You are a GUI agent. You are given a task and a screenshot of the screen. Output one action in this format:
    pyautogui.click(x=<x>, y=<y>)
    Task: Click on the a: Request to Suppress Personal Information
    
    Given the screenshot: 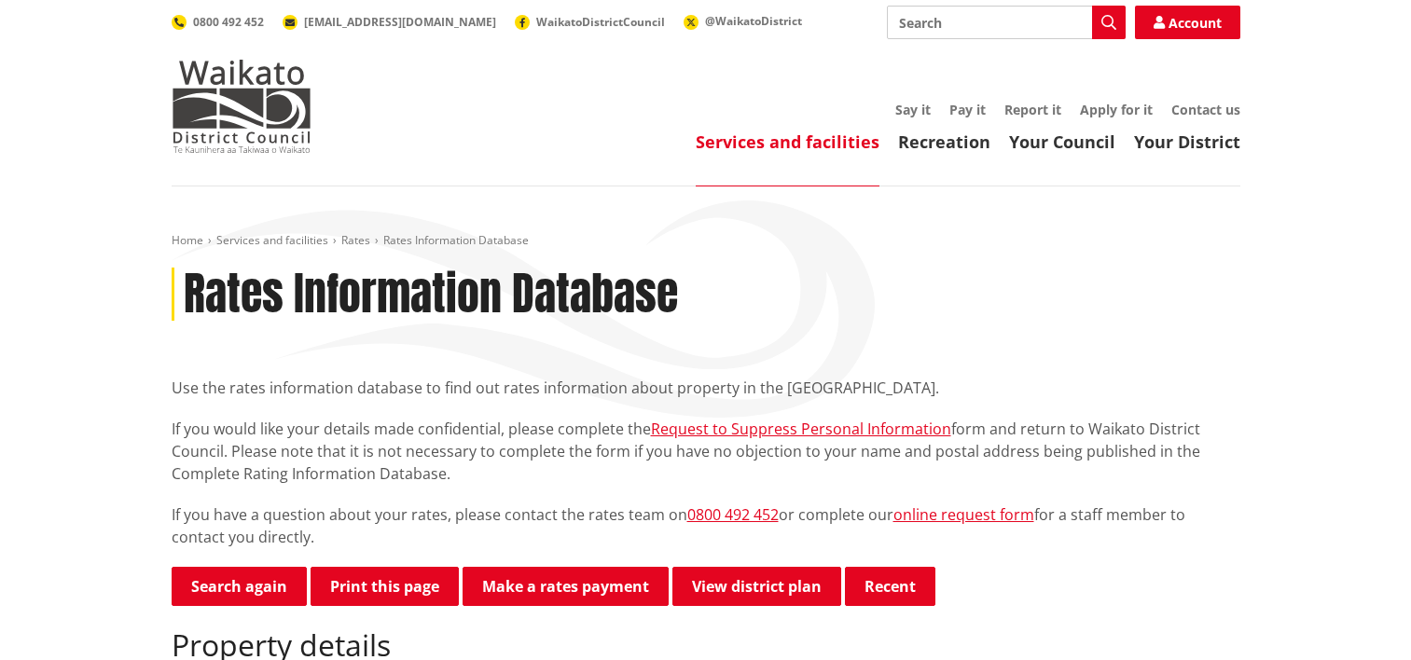 What is the action you would take?
    pyautogui.click(x=801, y=429)
    